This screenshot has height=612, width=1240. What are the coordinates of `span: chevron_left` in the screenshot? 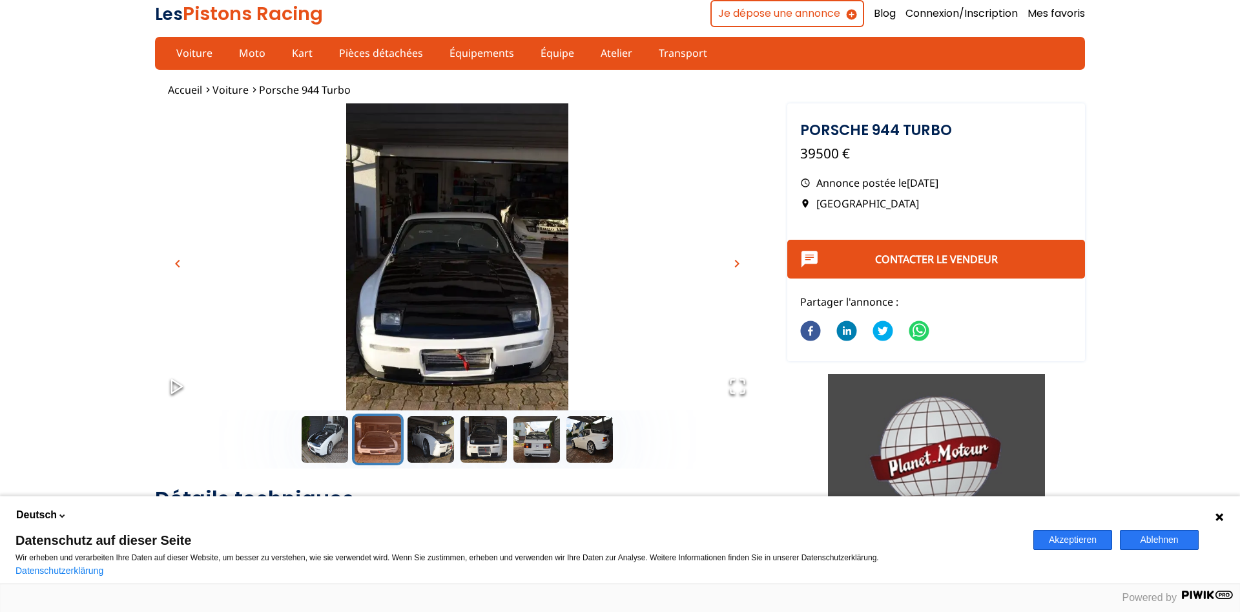 It's located at (178, 264).